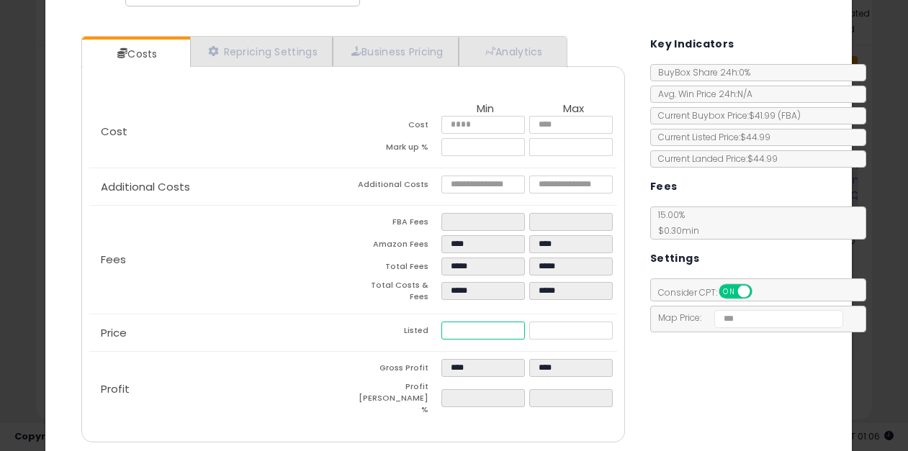  What do you see at coordinates (397, 149) in the screenshot?
I see `td: Mark up %` at bounding box center [397, 149].